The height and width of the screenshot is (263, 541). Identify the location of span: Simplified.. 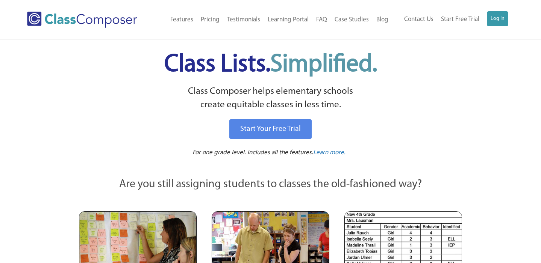
(324, 65).